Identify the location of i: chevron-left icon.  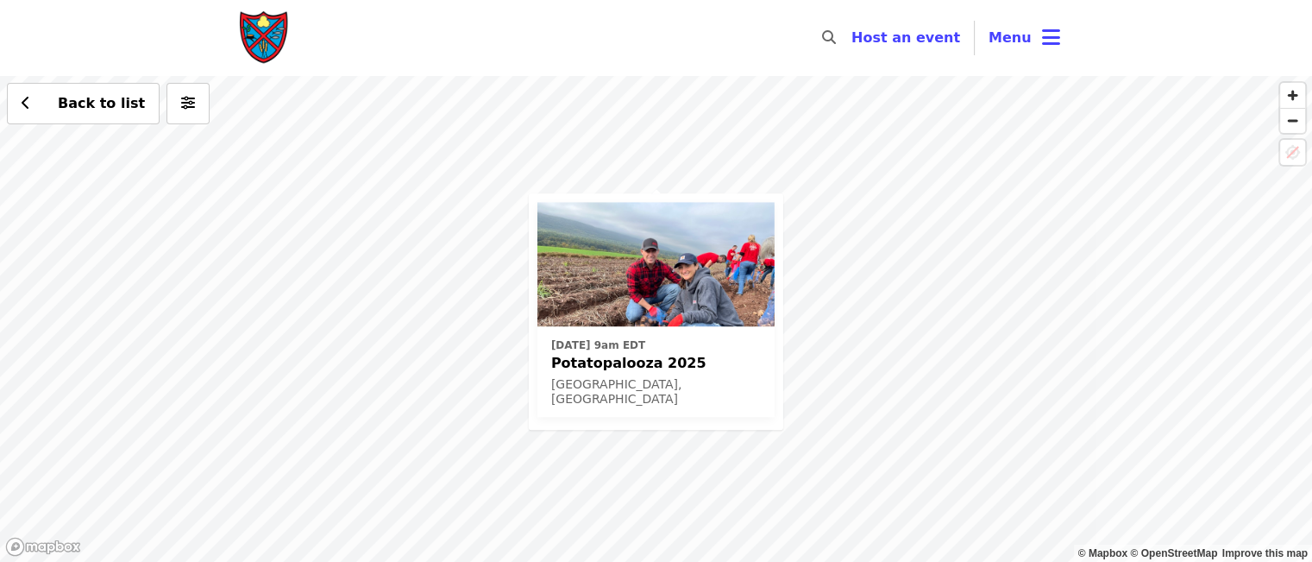
(26, 103).